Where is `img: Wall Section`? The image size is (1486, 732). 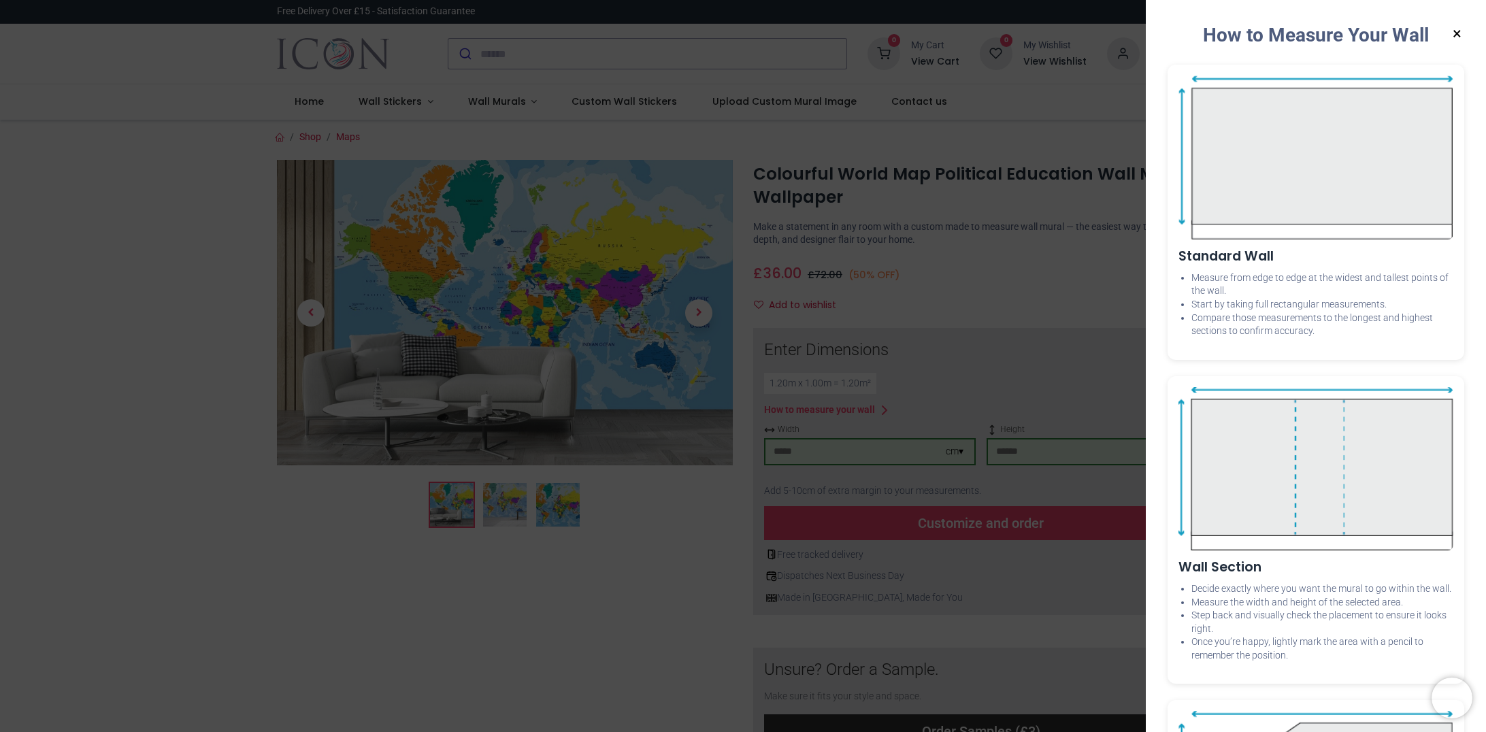
img: Wall Section is located at coordinates (1316, 469).